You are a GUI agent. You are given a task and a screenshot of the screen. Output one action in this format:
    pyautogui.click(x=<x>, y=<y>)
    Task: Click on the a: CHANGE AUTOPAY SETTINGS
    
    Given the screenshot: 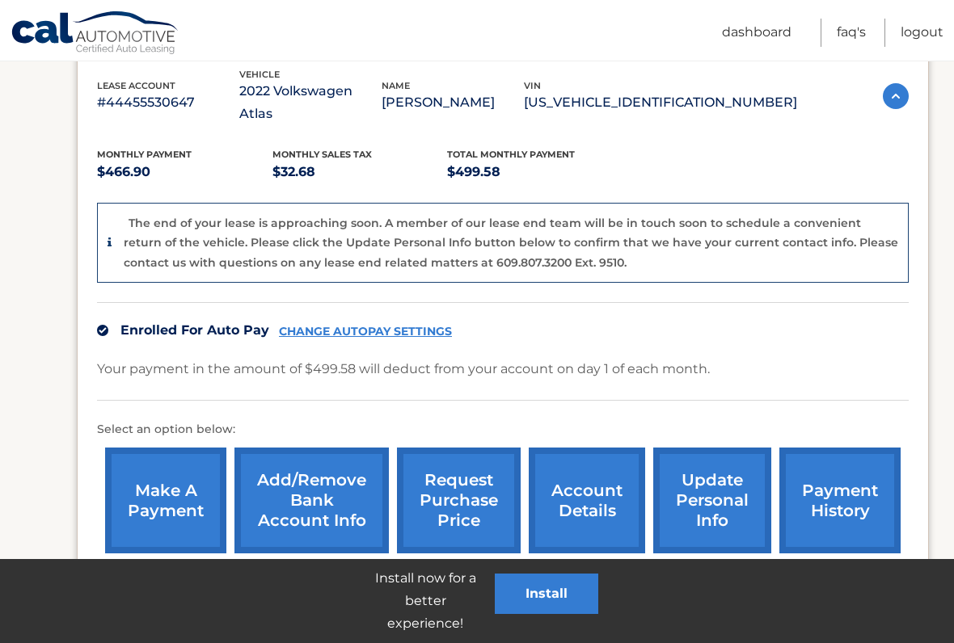 What is the action you would take?
    pyautogui.click(x=365, y=331)
    